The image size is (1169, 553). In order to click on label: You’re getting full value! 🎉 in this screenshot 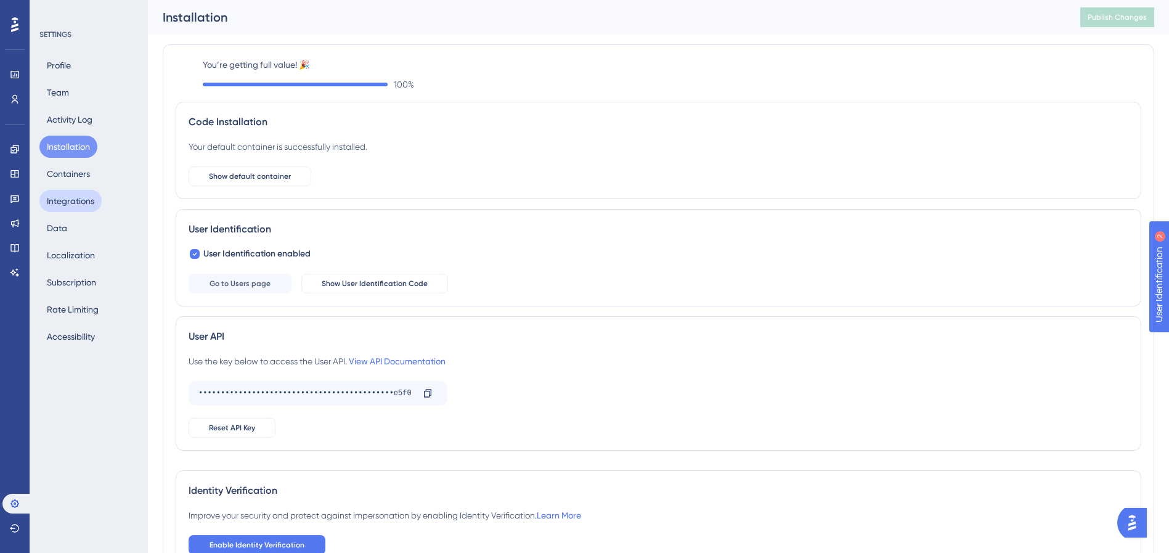, I will do `click(672, 65)`.